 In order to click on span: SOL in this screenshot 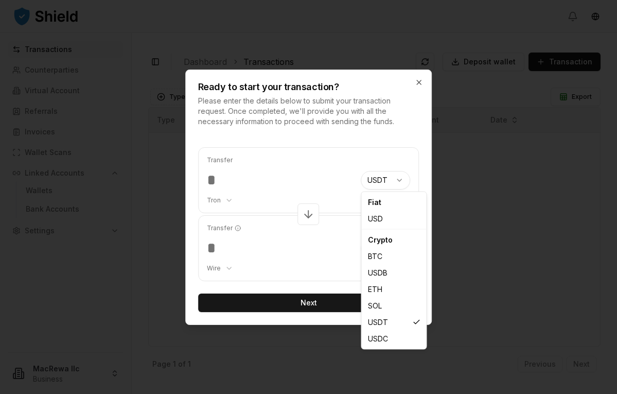, I will do `click(375, 306)`.